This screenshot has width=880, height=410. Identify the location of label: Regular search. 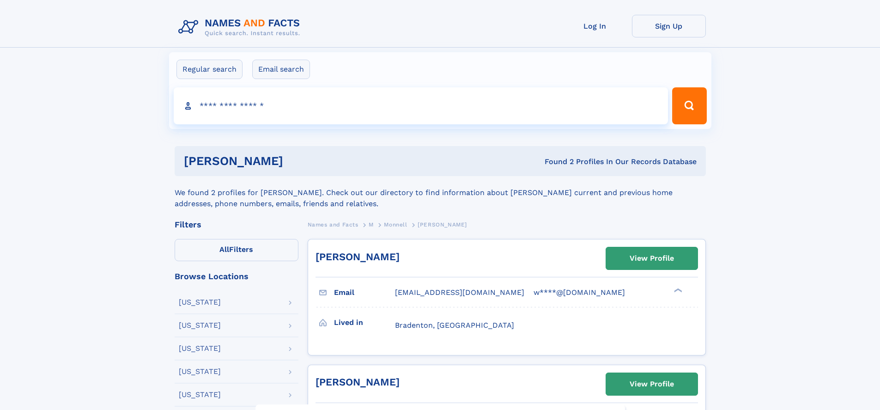
(209, 69).